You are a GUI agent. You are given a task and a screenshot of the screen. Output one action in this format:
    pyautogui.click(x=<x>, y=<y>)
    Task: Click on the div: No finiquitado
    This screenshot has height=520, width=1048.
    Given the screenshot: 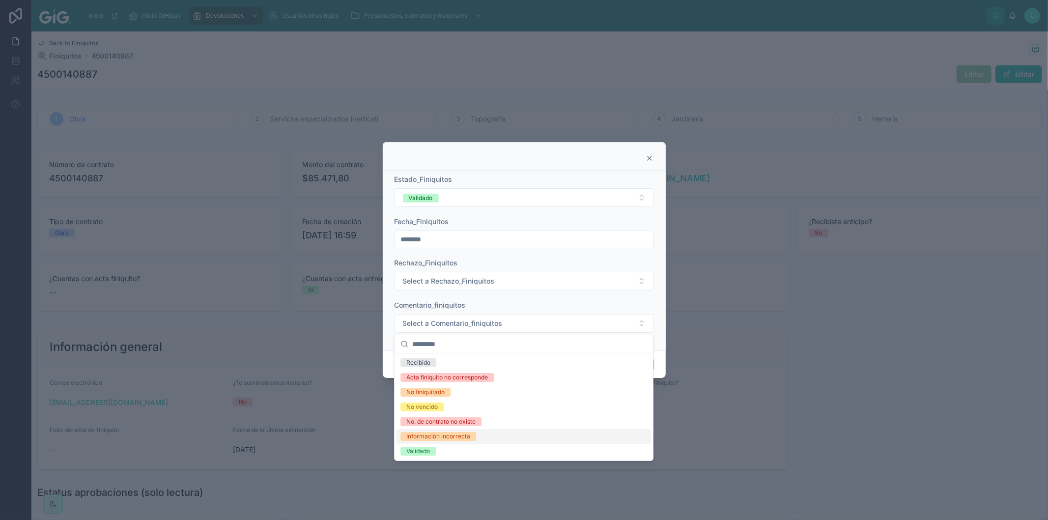 What is the action you would take?
    pyautogui.click(x=425, y=392)
    